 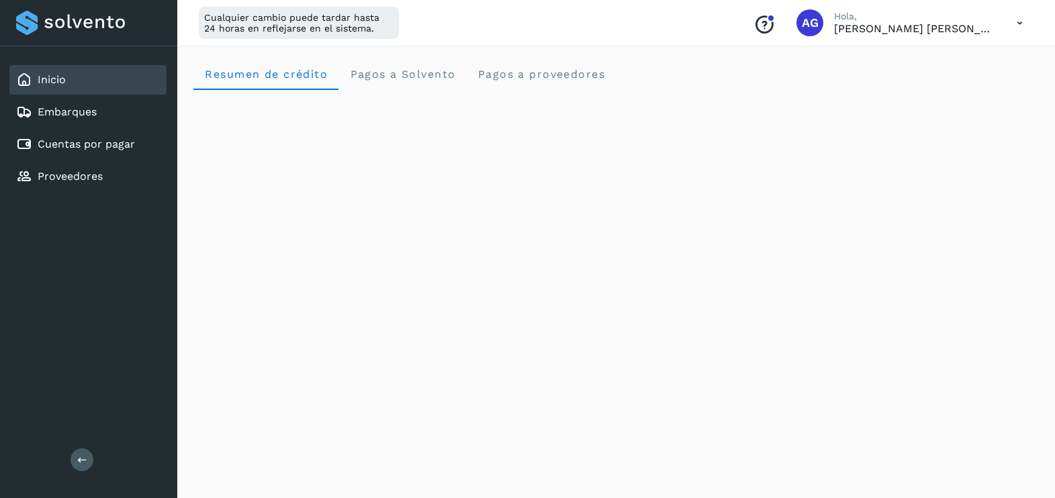 I want to click on div: Cuentas por pagar, so click(x=88, y=144).